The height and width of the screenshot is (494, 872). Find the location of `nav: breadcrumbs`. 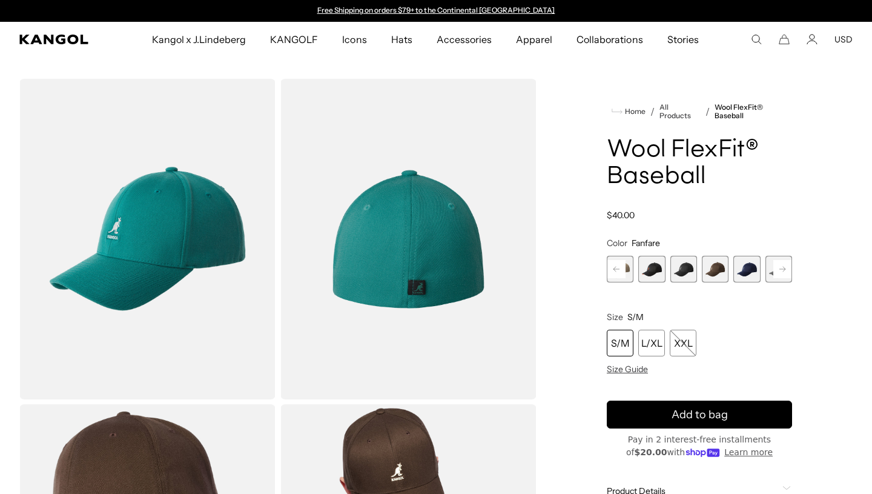

nav: breadcrumbs is located at coordinates (700, 111).